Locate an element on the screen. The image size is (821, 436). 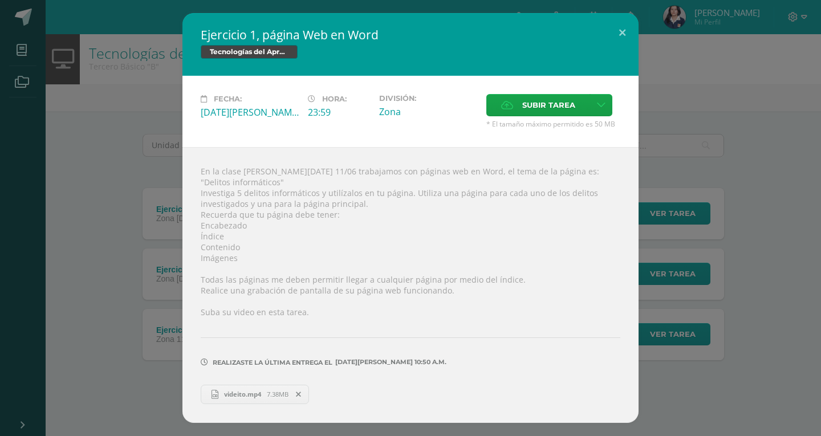
button: Close (Esc) is located at coordinates (622, 33).